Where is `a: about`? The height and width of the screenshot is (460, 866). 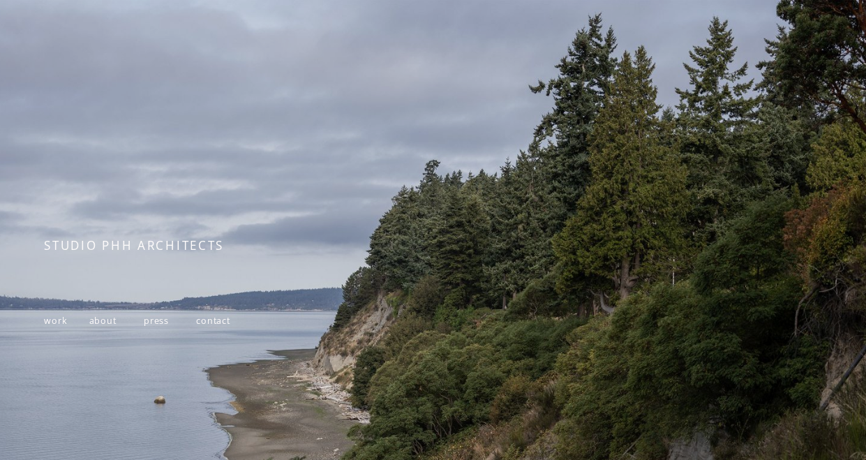 a: about is located at coordinates (103, 320).